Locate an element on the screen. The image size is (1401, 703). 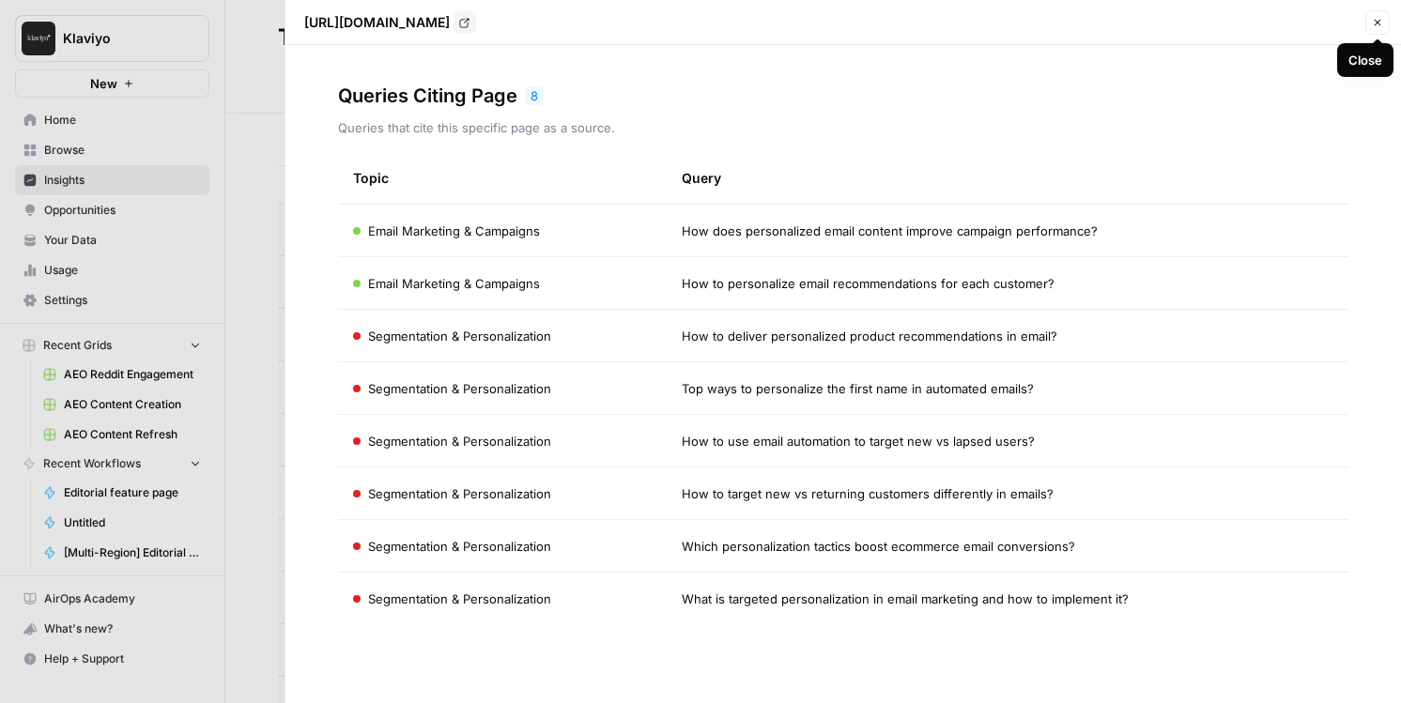
span: How to target new vs returning customers differently in emails? is located at coordinates (868, 494).